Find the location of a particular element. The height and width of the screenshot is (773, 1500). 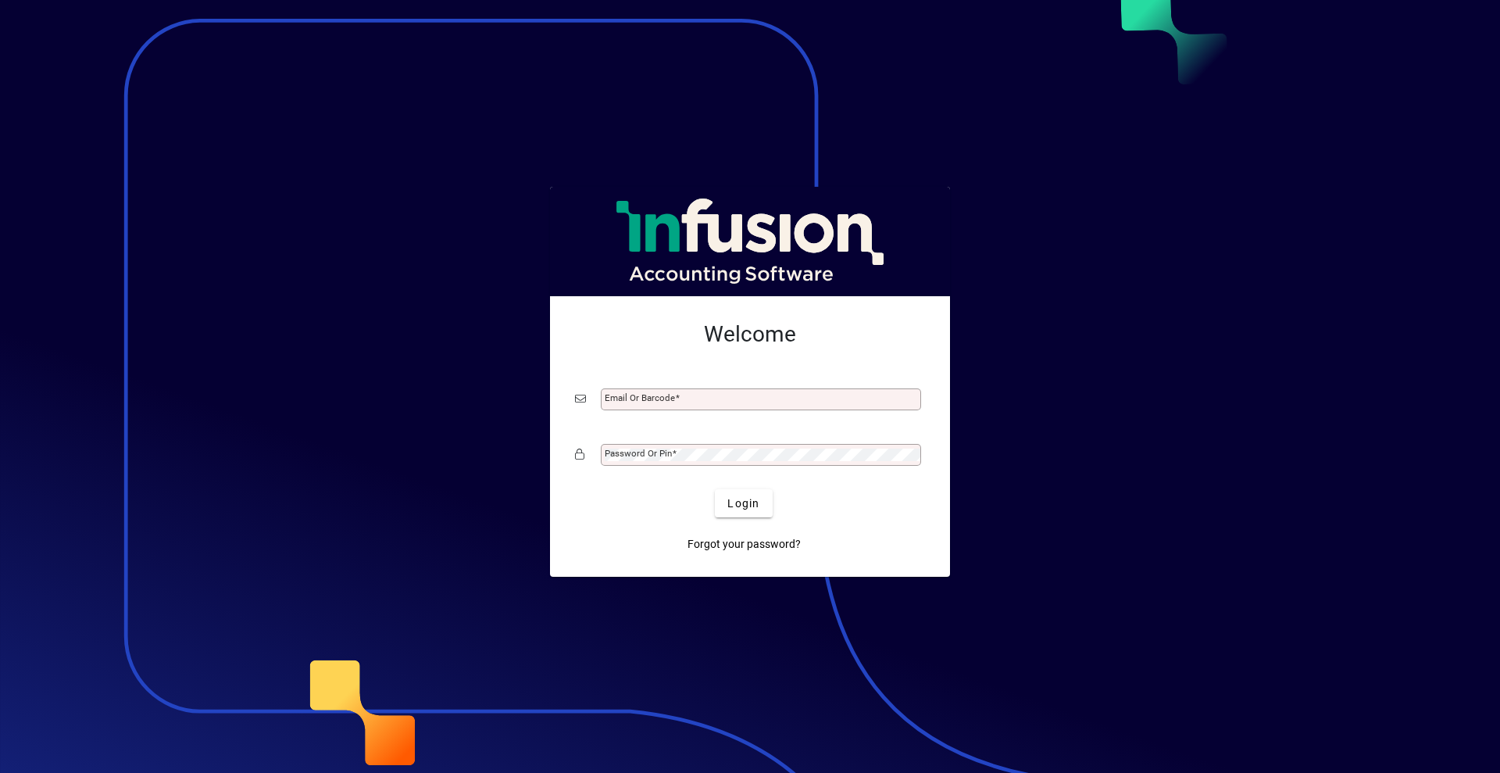

a: Forgot your password? is located at coordinates (744, 544).